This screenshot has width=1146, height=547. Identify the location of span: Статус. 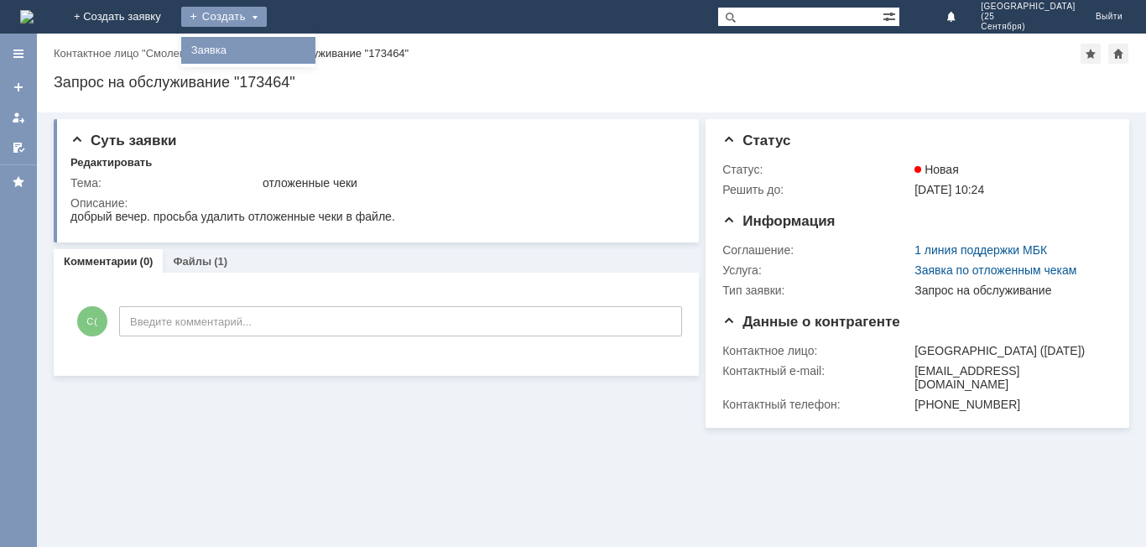
(756, 140).